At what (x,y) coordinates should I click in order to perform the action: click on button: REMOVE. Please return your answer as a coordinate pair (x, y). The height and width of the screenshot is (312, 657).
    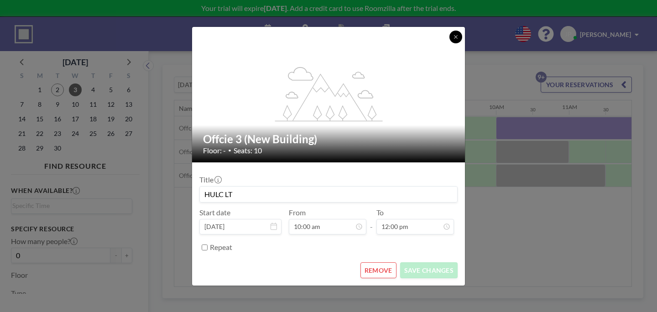
    Looking at the image, I should click on (378, 270).